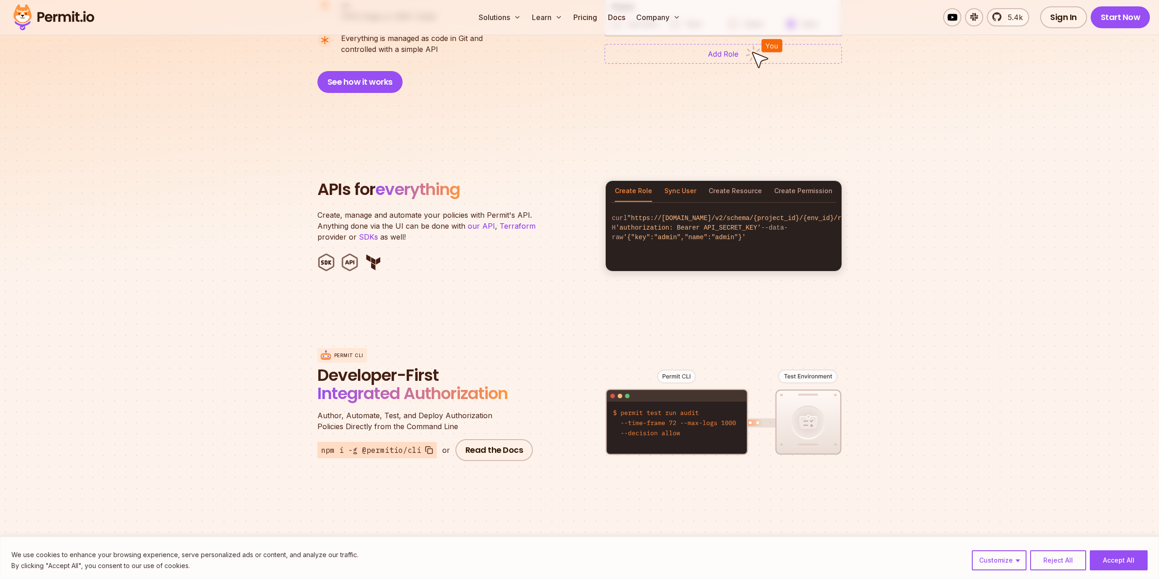 The height and width of the screenshot is (579, 1159). What do you see at coordinates (412, 44) in the screenshot?
I see `p: controlled with a simple API` at bounding box center [412, 44].